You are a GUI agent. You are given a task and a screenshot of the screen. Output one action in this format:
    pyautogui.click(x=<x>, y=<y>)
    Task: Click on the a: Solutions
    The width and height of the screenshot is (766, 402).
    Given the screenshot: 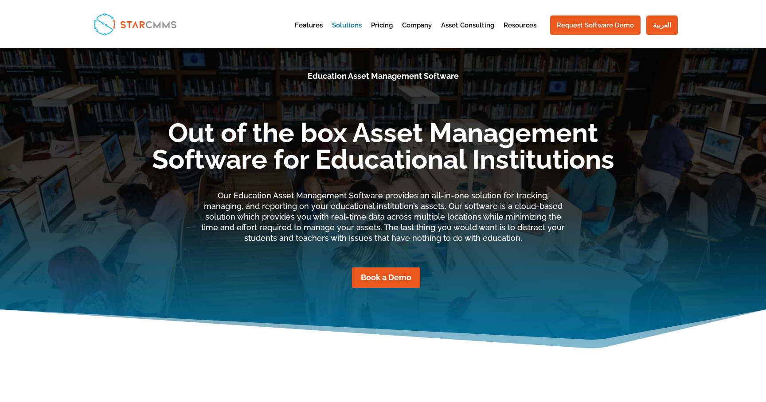 What is the action you would take?
    pyautogui.click(x=347, y=33)
    